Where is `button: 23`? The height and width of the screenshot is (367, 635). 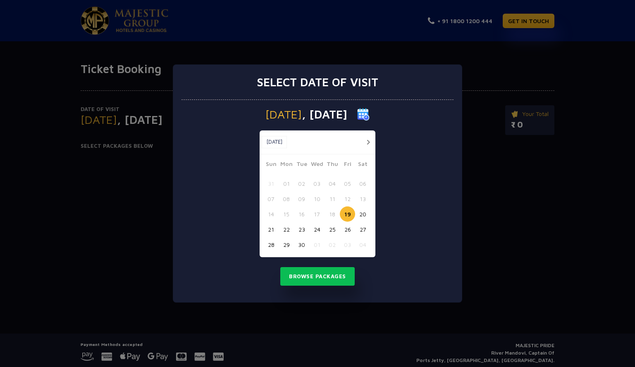
button: 23 is located at coordinates (301, 229).